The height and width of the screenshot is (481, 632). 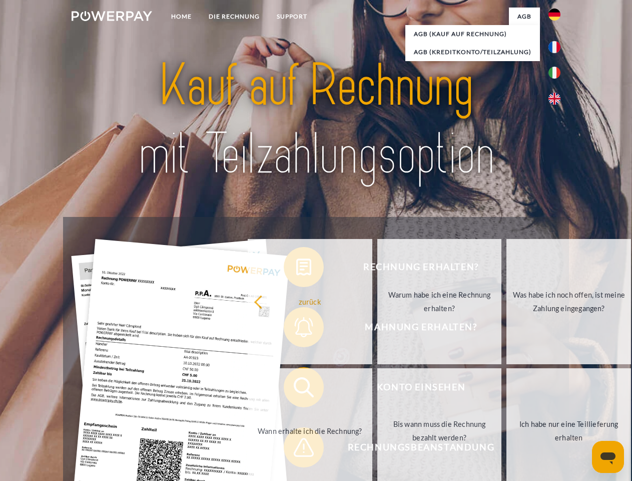 What do you see at coordinates (440, 431) in the screenshot?
I see `div: Bis wann muss die Rechnung bezahlt werden?` at bounding box center [440, 431].